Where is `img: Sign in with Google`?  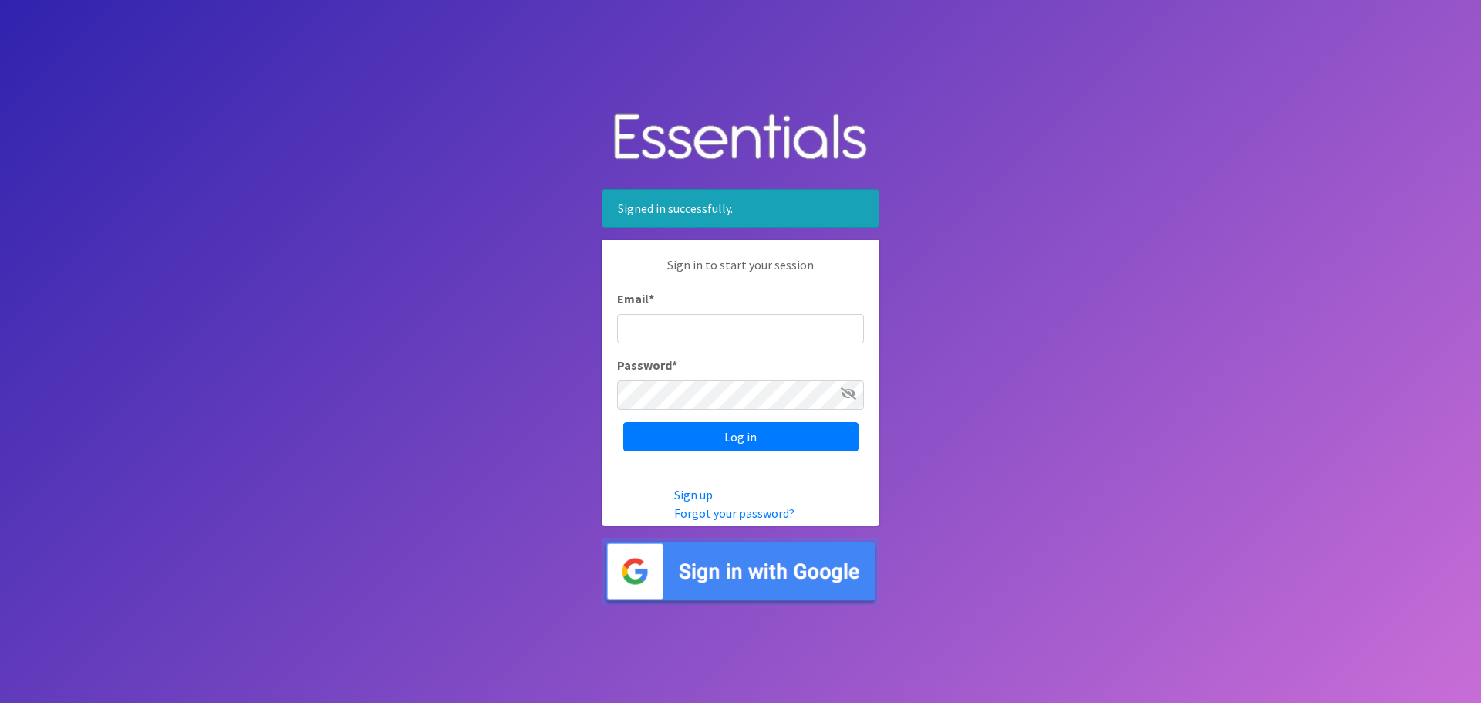 img: Sign in with Google is located at coordinates (740, 571).